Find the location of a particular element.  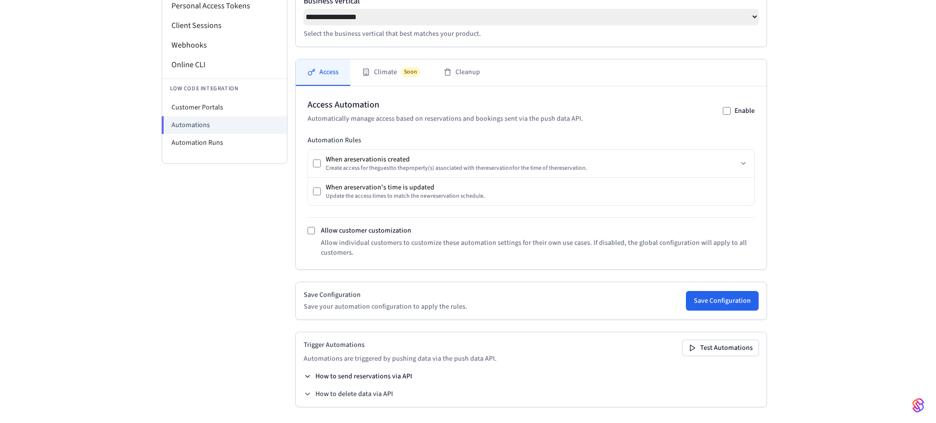

span: Soon is located at coordinates (410, 72).